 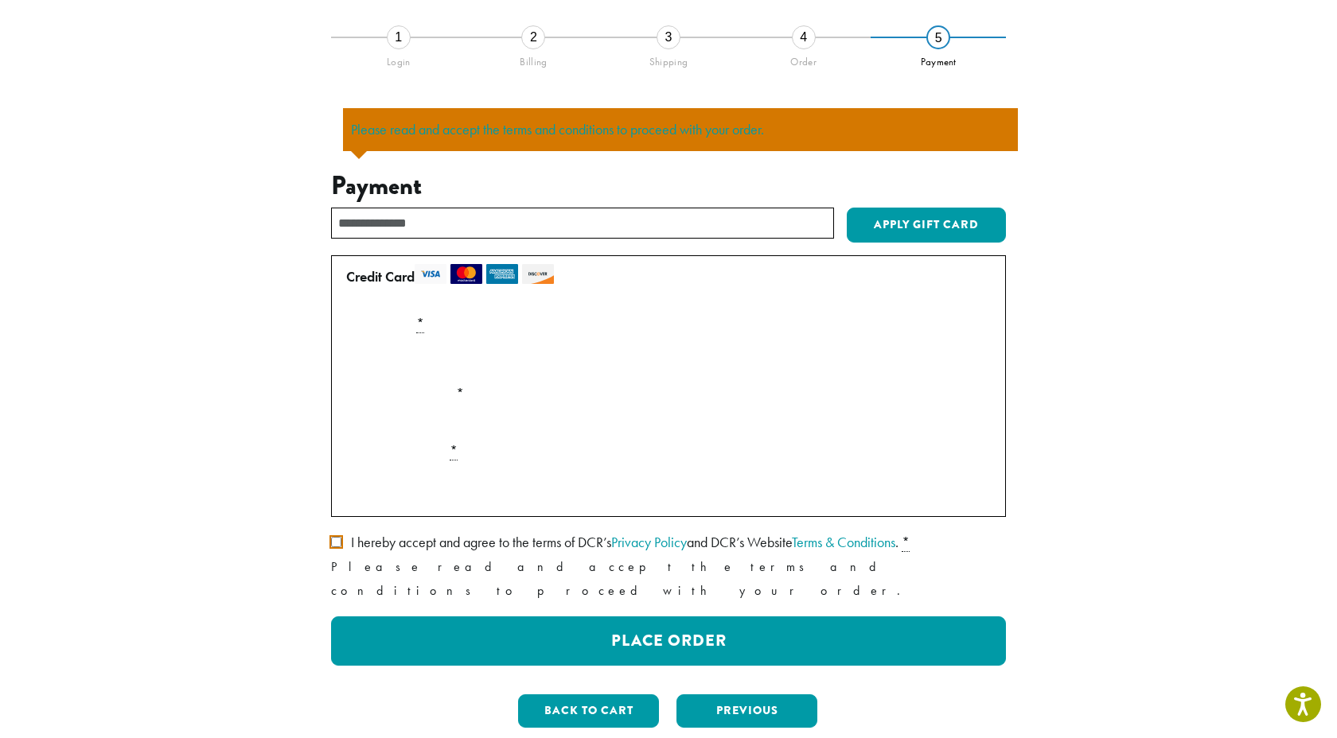 What do you see at coordinates (938, 59) in the screenshot?
I see `div: Payment` at bounding box center [938, 59].